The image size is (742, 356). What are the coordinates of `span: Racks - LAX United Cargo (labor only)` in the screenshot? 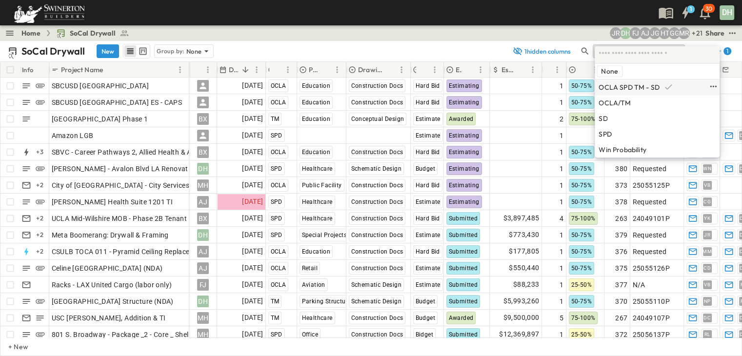 It's located at (112, 285).